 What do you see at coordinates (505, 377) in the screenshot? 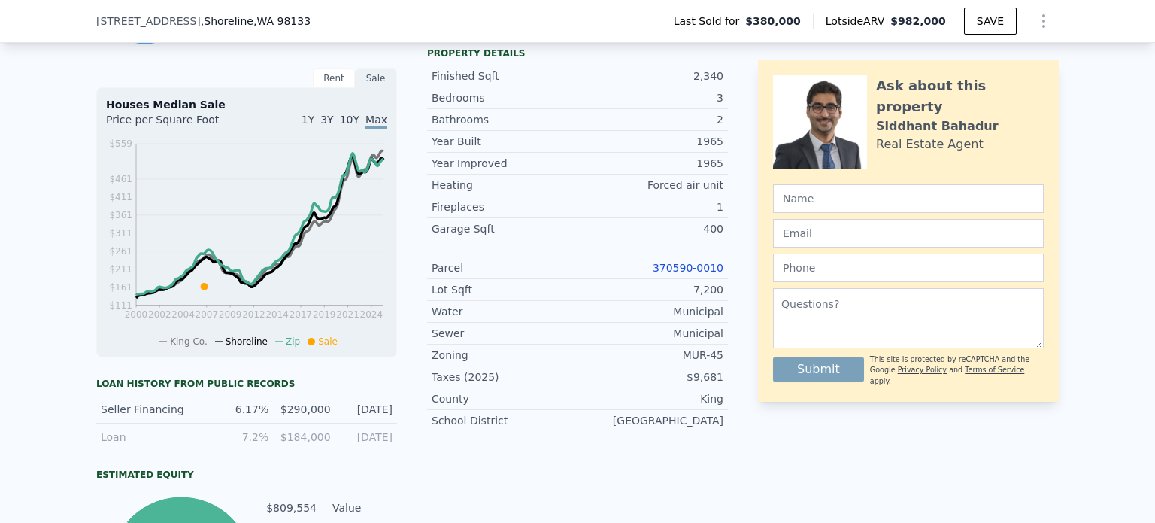
I see `div: Taxes (2025)` at bounding box center [505, 377].